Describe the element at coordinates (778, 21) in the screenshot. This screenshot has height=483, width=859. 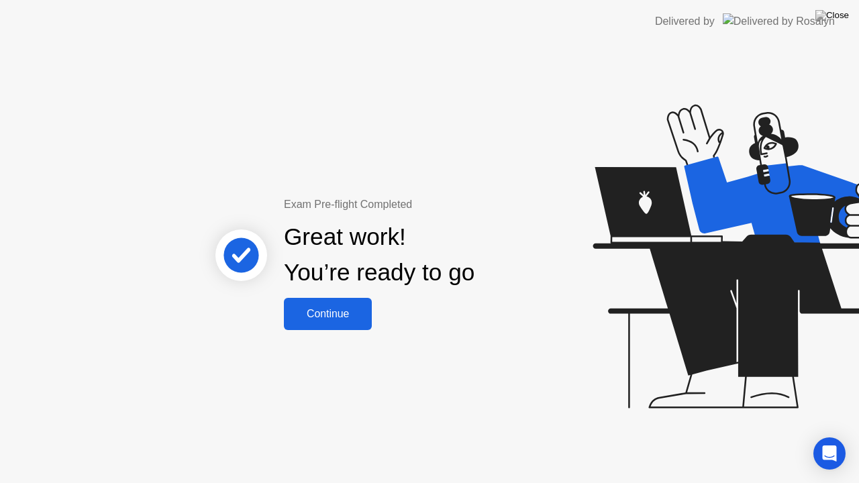
I see `img: Delivered by Rosalyn` at that location.